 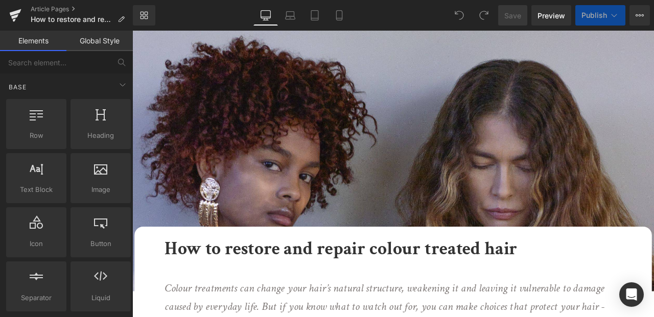 What do you see at coordinates (631, 295) in the screenshot?
I see `div: Open Intercom Messenger` at bounding box center [631, 295].